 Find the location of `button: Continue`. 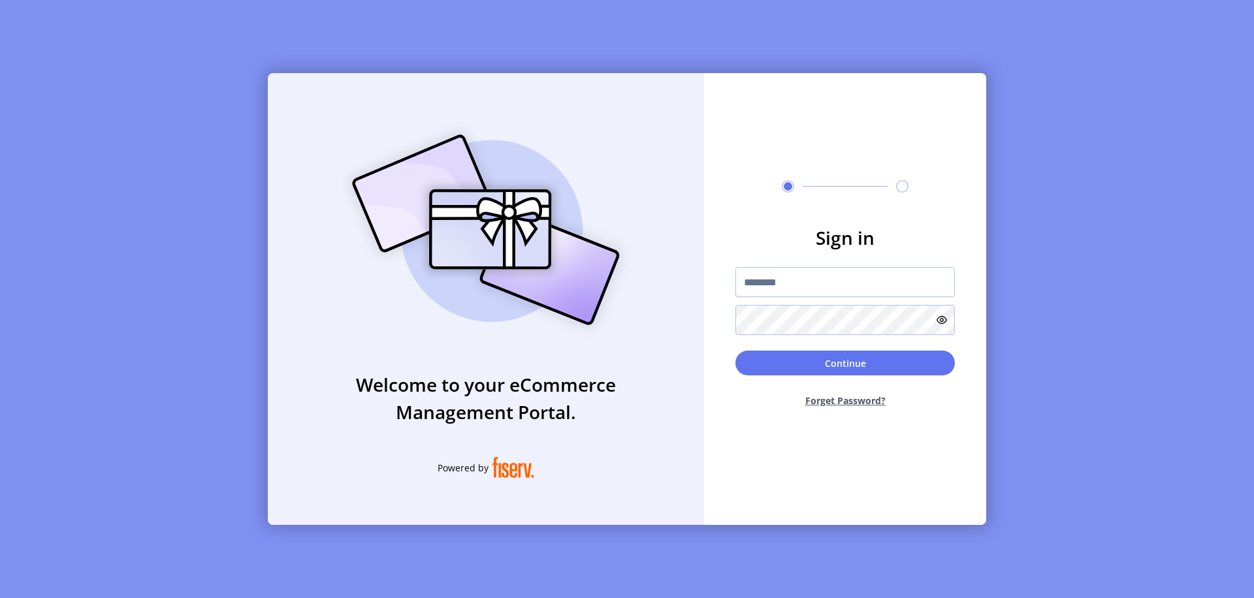

button: Continue is located at coordinates (845, 363).